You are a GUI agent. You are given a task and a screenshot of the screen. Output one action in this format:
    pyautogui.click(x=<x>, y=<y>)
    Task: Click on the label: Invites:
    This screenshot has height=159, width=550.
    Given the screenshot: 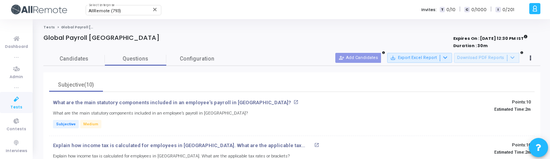 What is the action you would take?
    pyautogui.click(x=429, y=10)
    